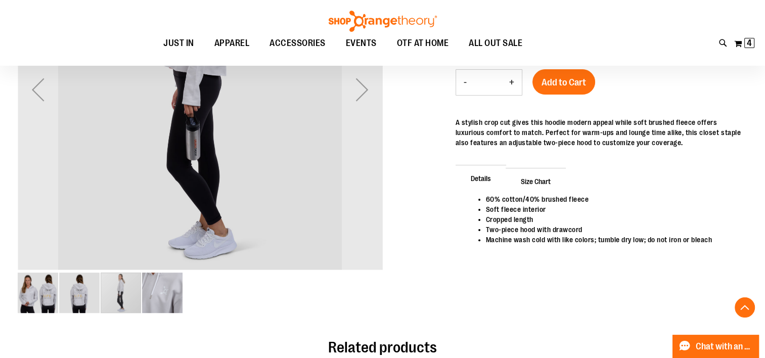 The height and width of the screenshot is (358, 765). I want to click on button: Back To Top, so click(744, 307).